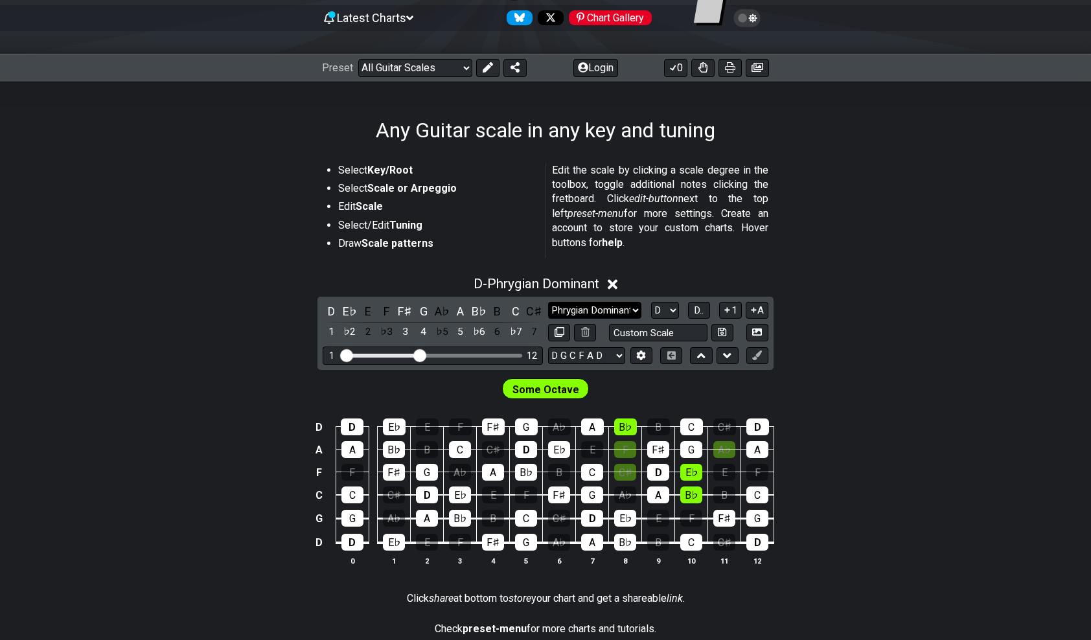 This screenshot has width=1091, height=640. What do you see at coordinates (433, 355) in the screenshot?
I see `div: Visible fret range` at bounding box center [433, 355].